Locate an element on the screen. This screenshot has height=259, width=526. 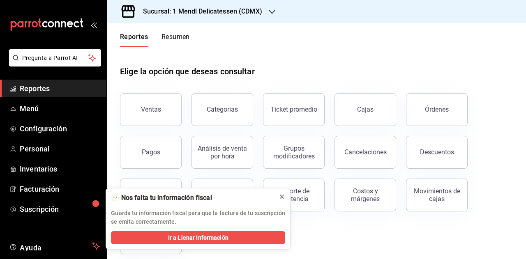
span: Reportes is located at coordinates (60, 88).